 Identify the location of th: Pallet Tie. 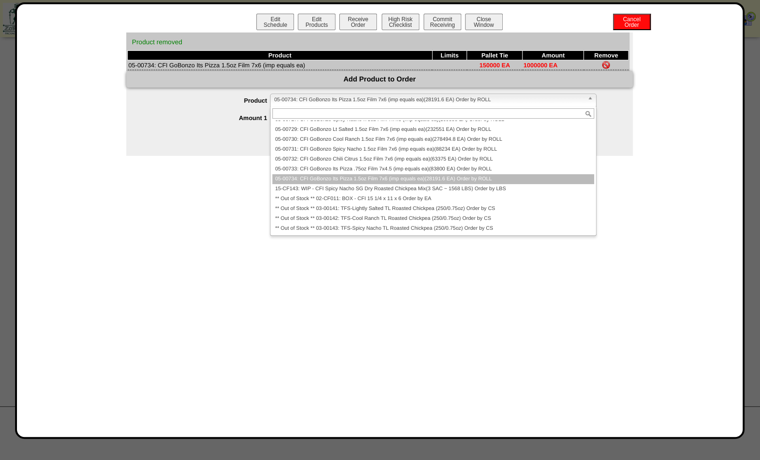
(495, 56).